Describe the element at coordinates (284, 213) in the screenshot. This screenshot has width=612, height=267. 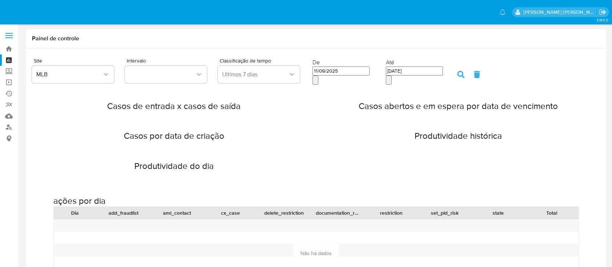
I see `div: delete_restriction` at that location.